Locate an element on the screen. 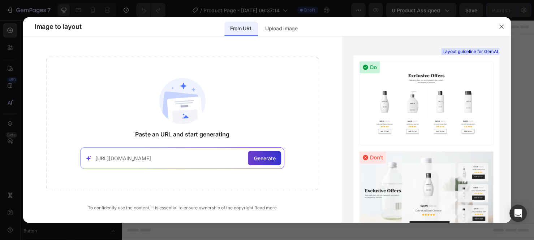 This screenshot has height=240, width=534. div: Start with Generating from URL or image is located at coordinates (217, 175).